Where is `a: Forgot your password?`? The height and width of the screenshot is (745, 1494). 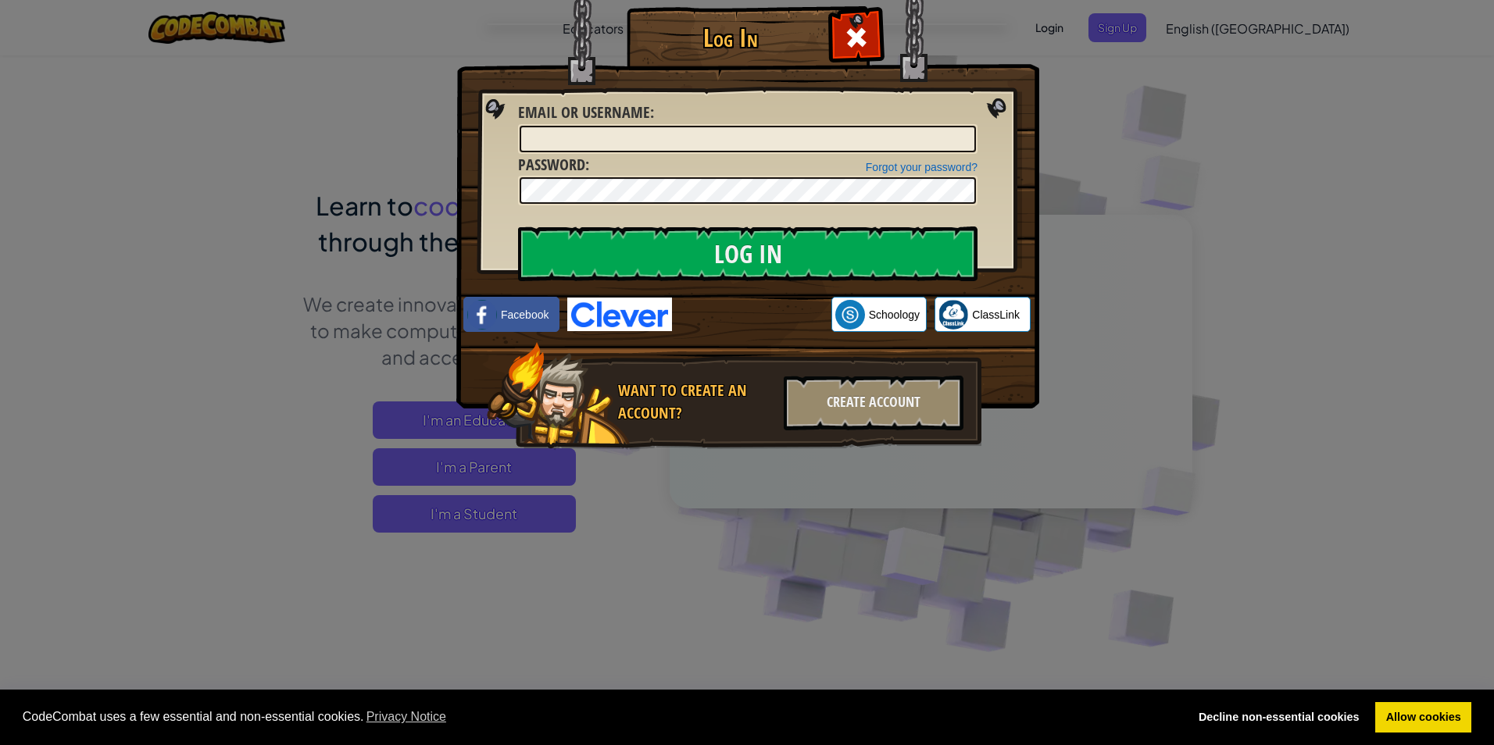
a: Forgot your password? is located at coordinates (921, 167).